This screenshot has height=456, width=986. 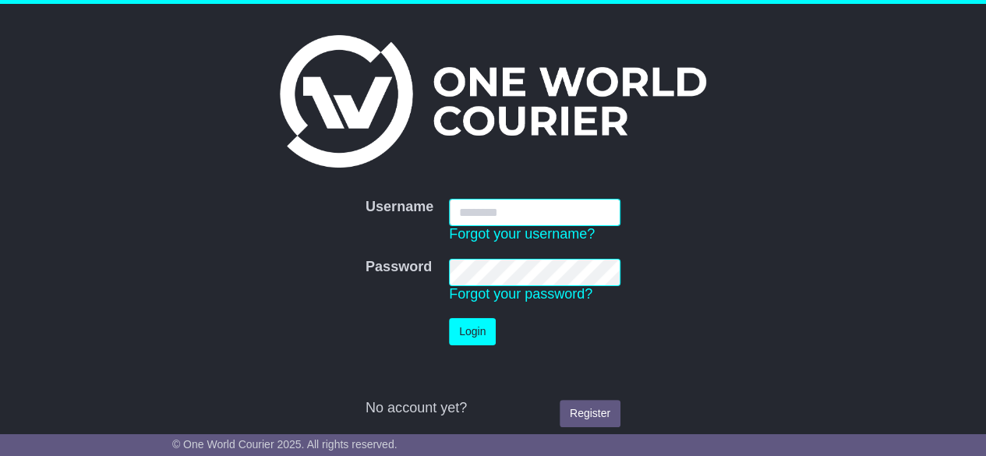 What do you see at coordinates (284, 444) in the screenshot?
I see `span: © One World Courier 2025. All rights reserved.` at bounding box center [284, 444].